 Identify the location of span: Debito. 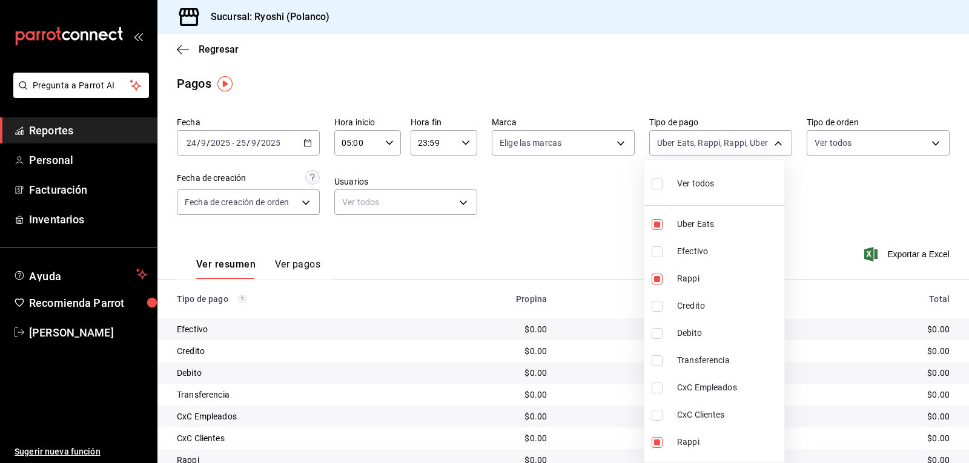
(728, 333).